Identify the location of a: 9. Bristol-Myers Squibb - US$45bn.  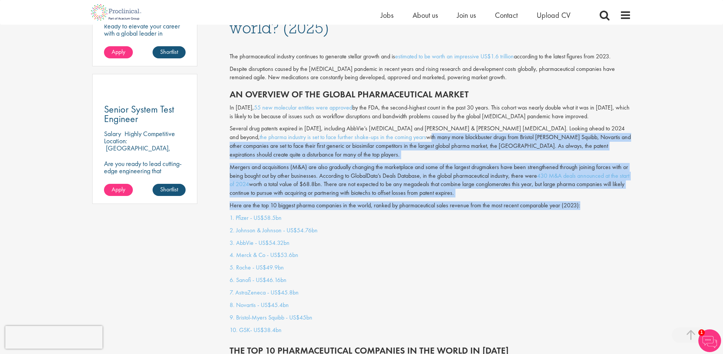
(271, 318).